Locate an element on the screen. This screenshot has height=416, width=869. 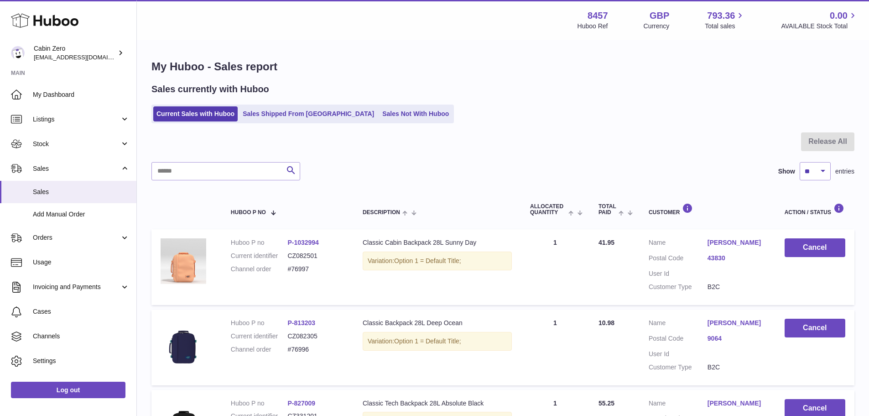
h1: My Huboo - Sales report is located at coordinates (503, 67).